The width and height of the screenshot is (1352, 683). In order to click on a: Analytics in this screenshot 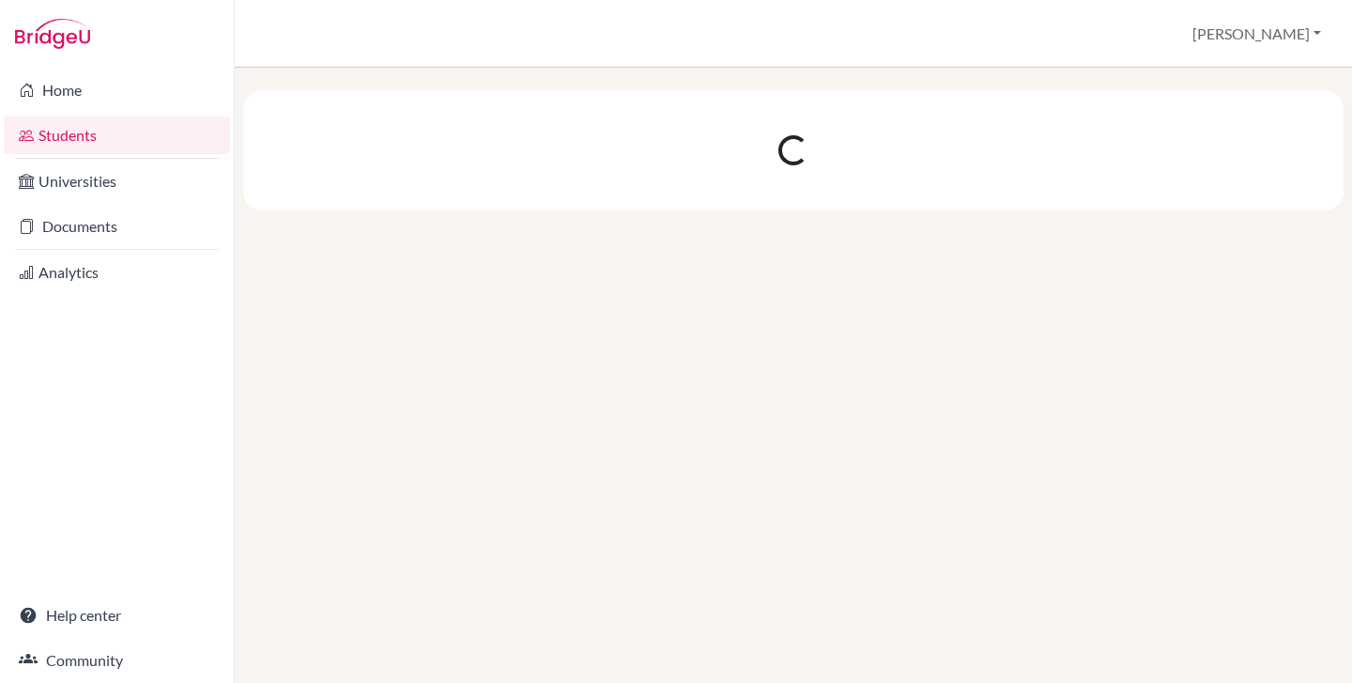, I will do `click(116, 272)`.